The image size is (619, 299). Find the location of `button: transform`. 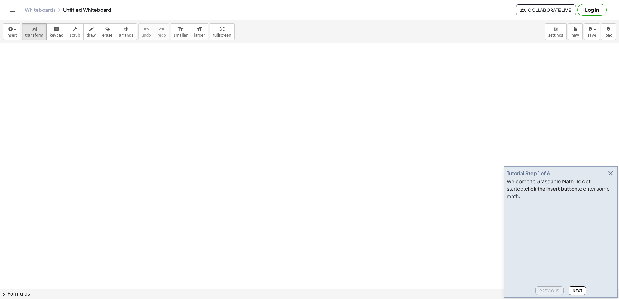

button: transform is located at coordinates (34, 32).